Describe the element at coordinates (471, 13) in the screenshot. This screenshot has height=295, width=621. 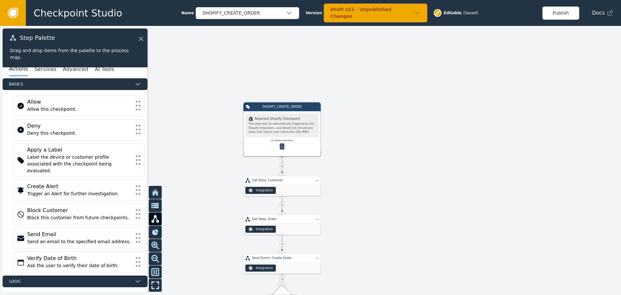
I see `div: ( Saved )` at that location.